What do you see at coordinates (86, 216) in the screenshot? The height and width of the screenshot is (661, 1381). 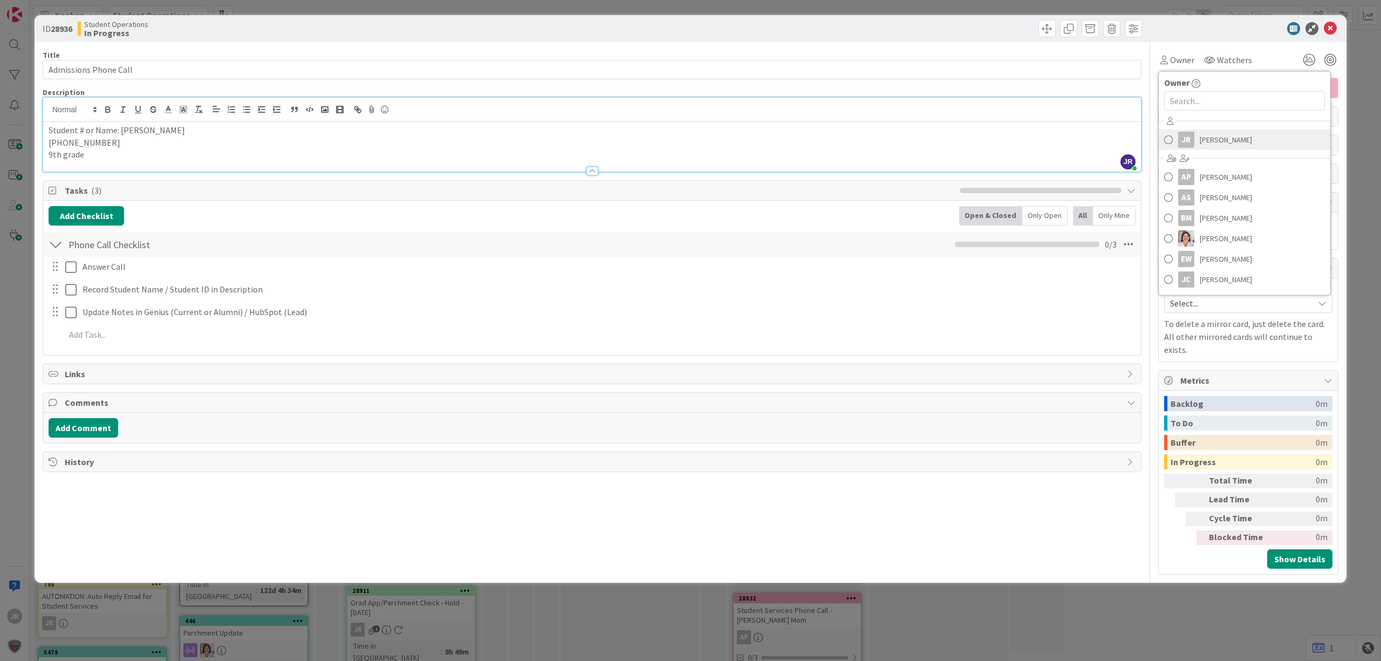 I see `button: Add Checklist` at bounding box center [86, 216].